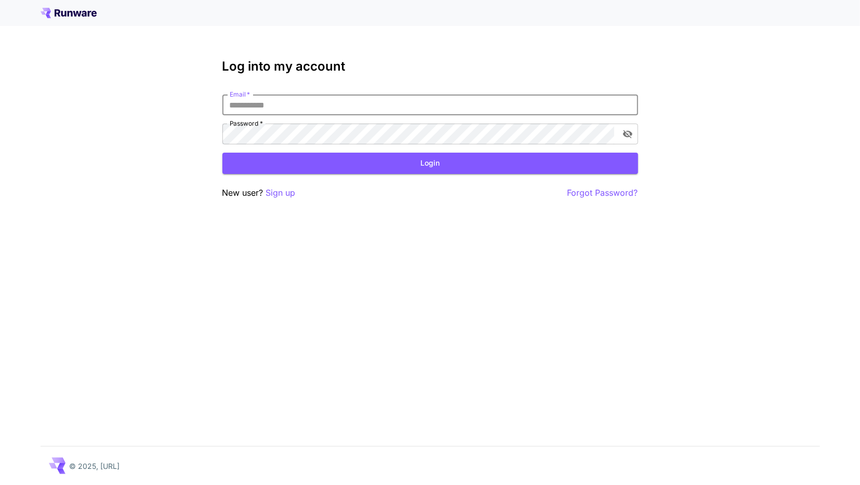 The width and height of the screenshot is (860, 485). Describe the element at coordinates (627, 134) in the screenshot. I see `button: toggle password visibility` at that location.